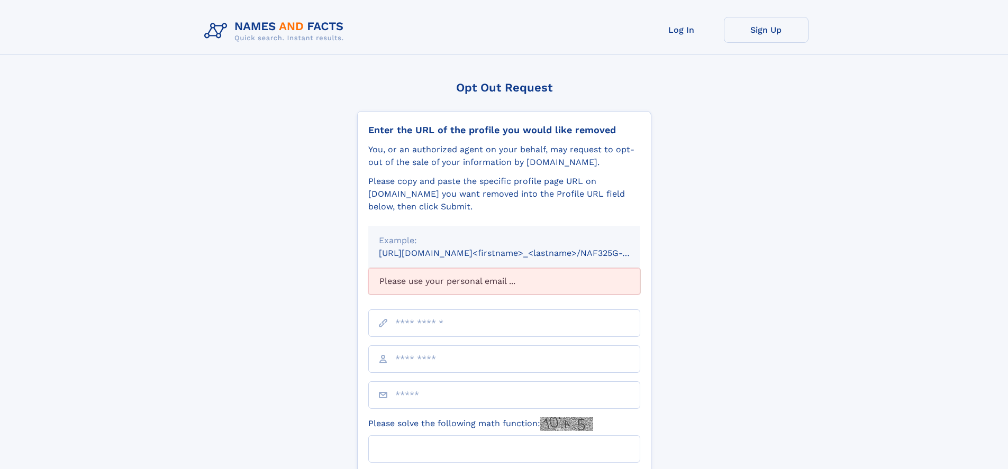 This screenshot has width=1008, height=469. Describe the element at coordinates (504, 282) in the screenshot. I see `div: Please use your personal email ...` at that location.